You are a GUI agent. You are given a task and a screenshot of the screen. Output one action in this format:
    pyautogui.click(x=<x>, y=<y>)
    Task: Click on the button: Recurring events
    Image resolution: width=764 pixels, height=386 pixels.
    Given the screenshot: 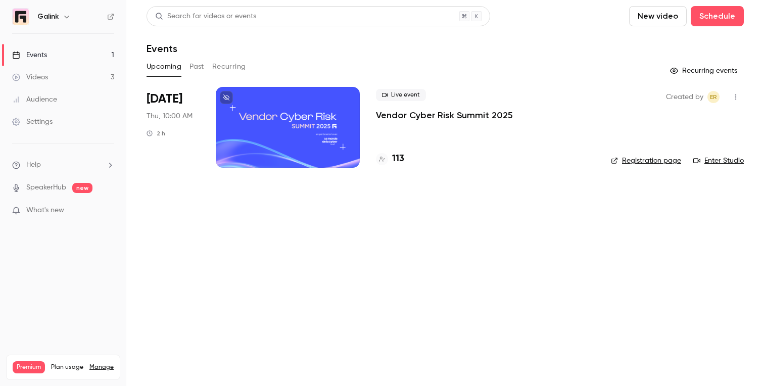 What is the action you would take?
    pyautogui.click(x=704, y=71)
    